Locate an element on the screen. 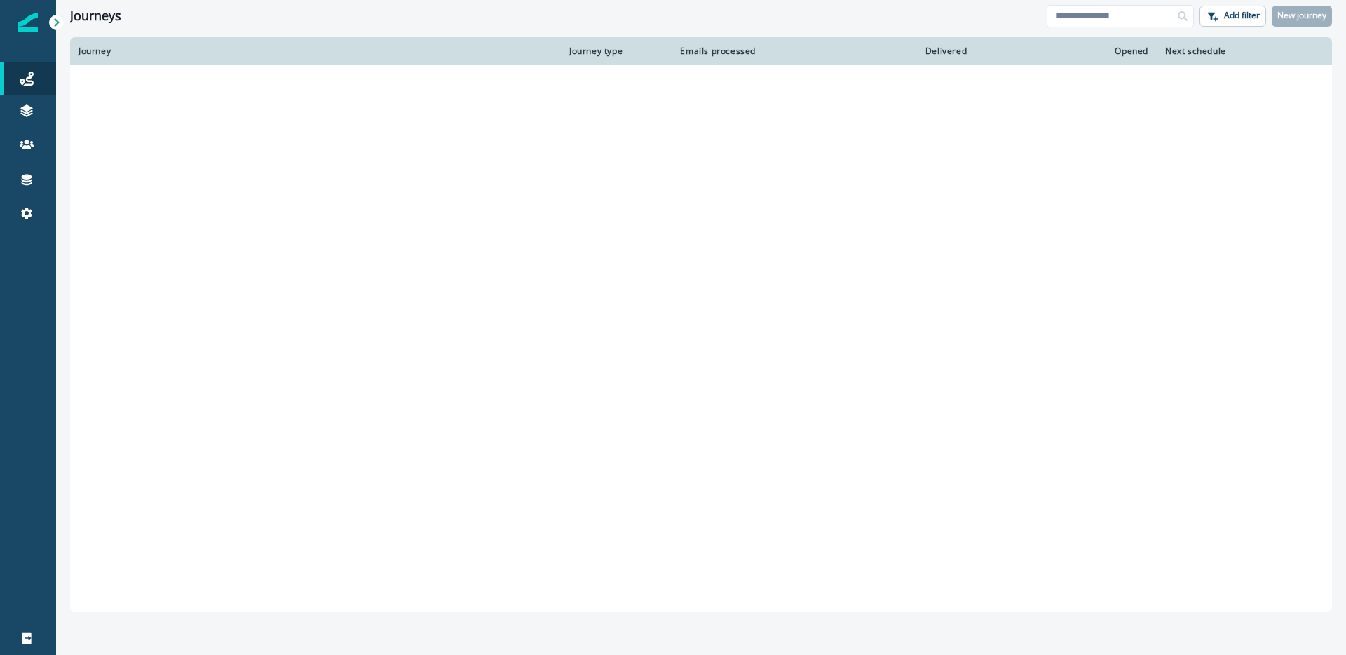  h1: Journeys is located at coordinates (95, 16).